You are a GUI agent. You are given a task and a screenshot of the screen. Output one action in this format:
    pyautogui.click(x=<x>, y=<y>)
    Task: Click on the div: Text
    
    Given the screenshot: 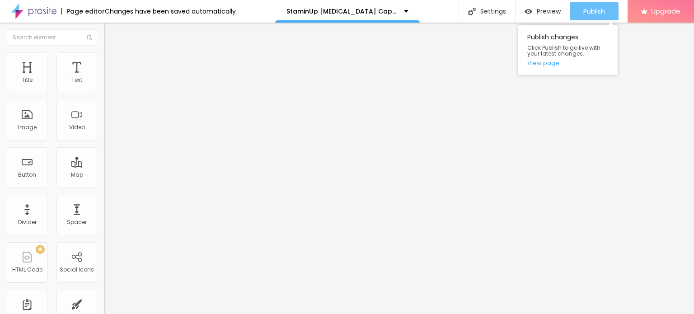 What is the action you would take?
    pyautogui.click(x=77, y=80)
    